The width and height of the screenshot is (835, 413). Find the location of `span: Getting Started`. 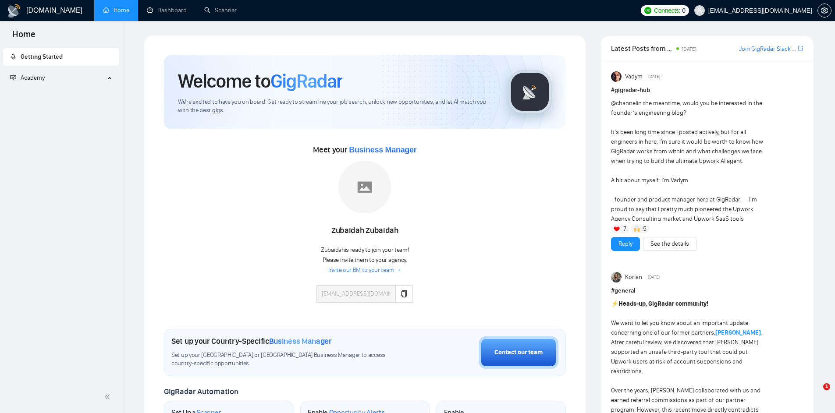

span: Getting Started is located at coordinates (42, 57).